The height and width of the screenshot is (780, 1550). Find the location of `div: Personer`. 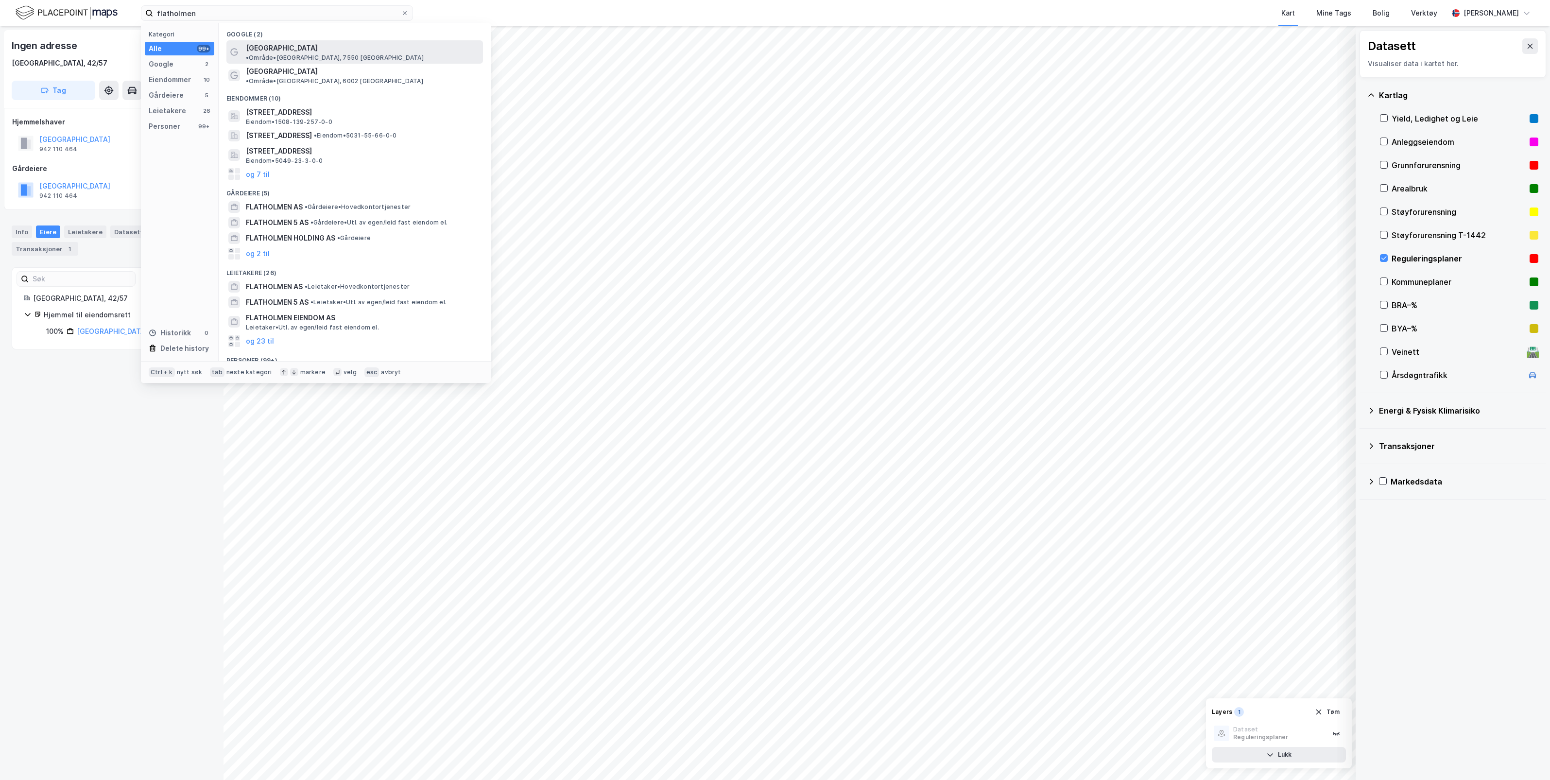

div: Personer is located at coordinates (164, 126).